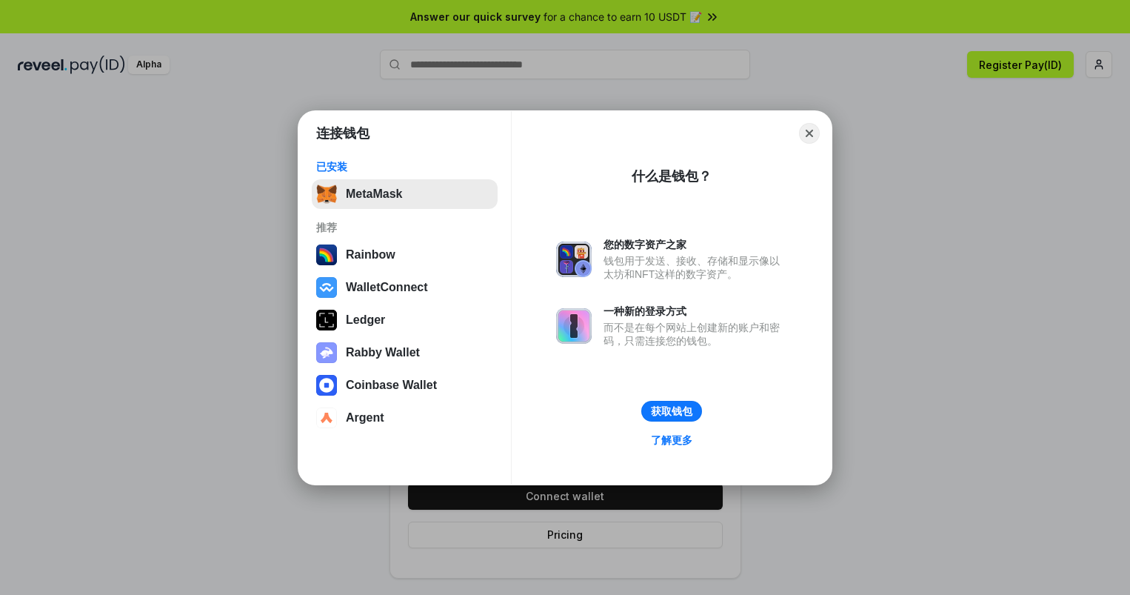  What do you see at coordinates (672, 176) in the screenshot?
I see `div: 什么是钱包？` at bounding box center [672, 176].